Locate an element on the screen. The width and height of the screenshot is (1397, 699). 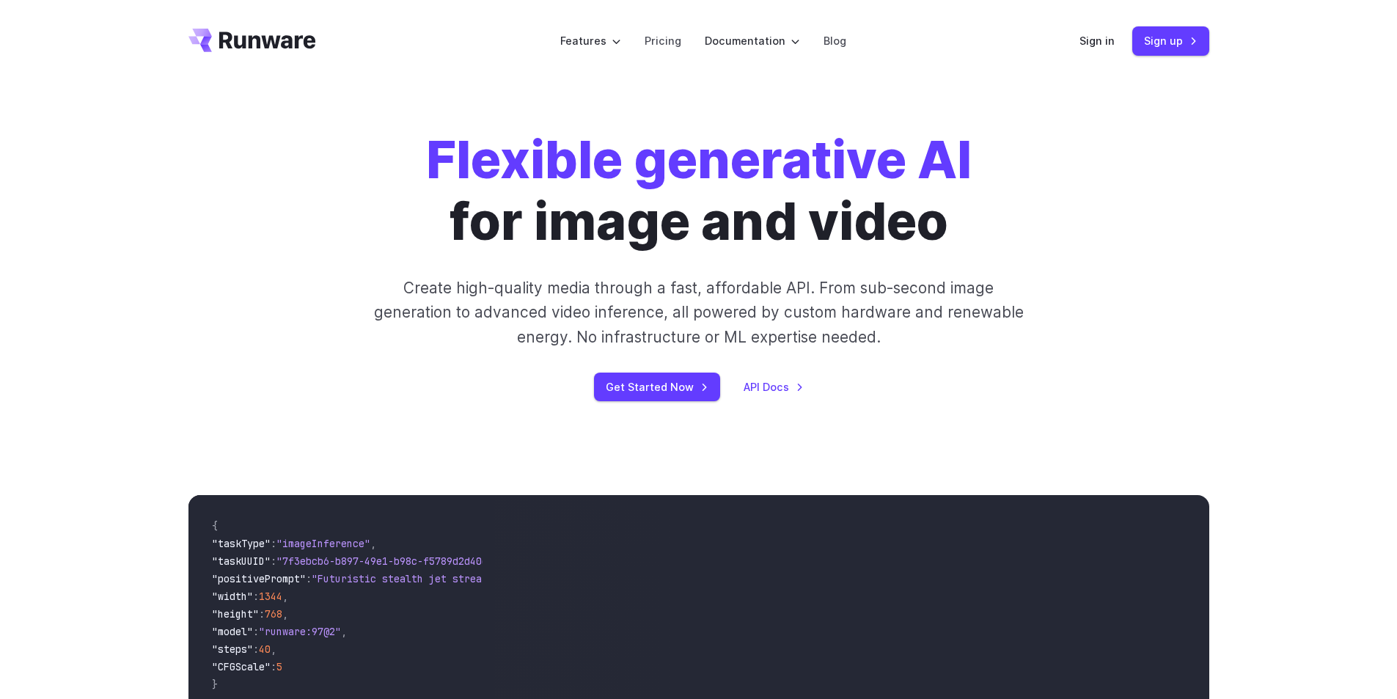
span: "steps" is located at coordinates (233, 649).